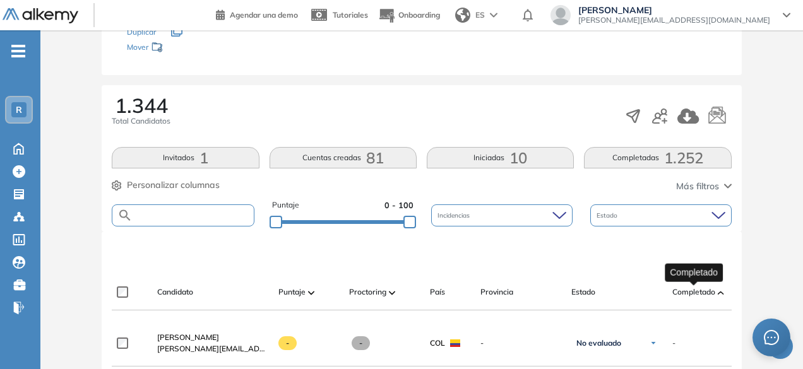 Image resolution: width=803 pixels, height=369 pixels. What do you see at coordinates (257, 14) in the screenshot?
I see `a: Agendar una demo` at bounding box center [257, 14].